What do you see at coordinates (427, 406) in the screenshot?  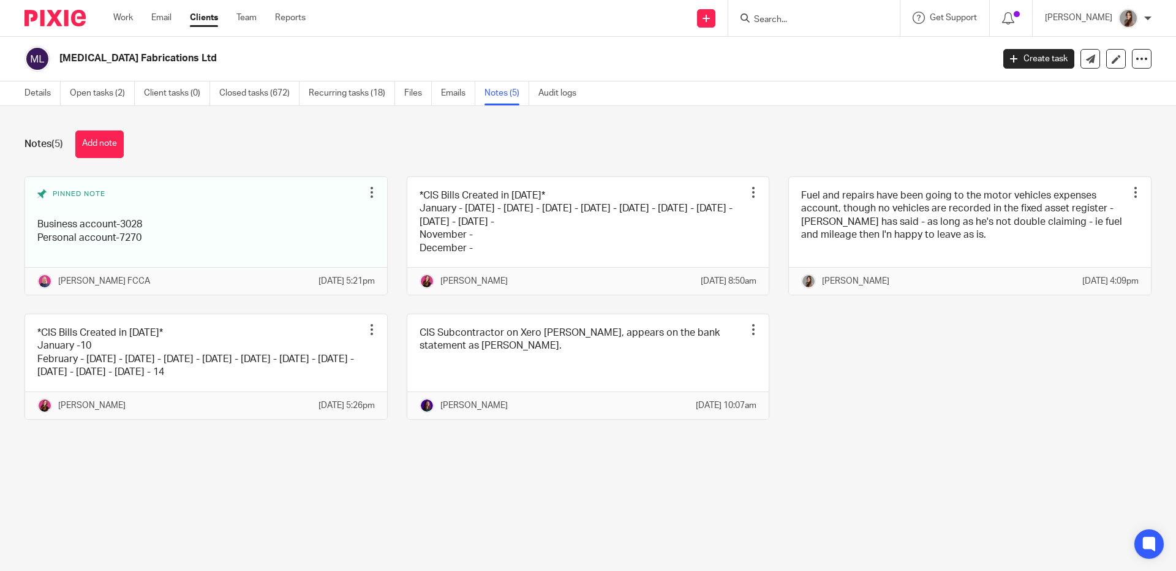 I see `img: Becca%20Headshot.png` at bounding box center [427, 406].